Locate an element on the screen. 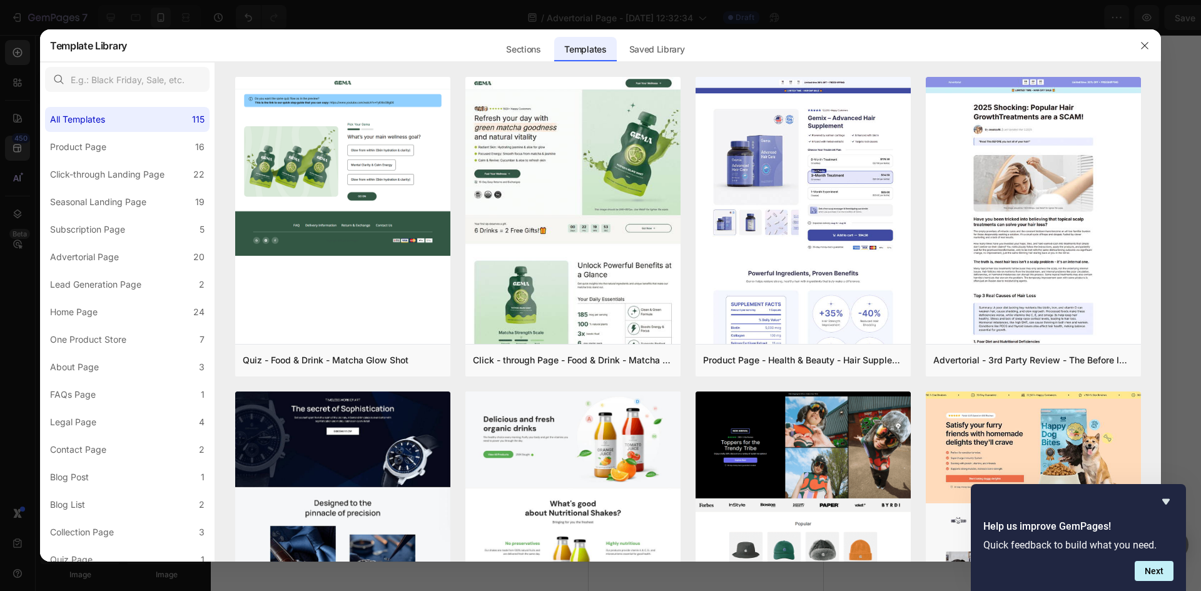 This screenshot has height=591, width=1201. div: Advertorial Page is located at coordinates (84, 257).